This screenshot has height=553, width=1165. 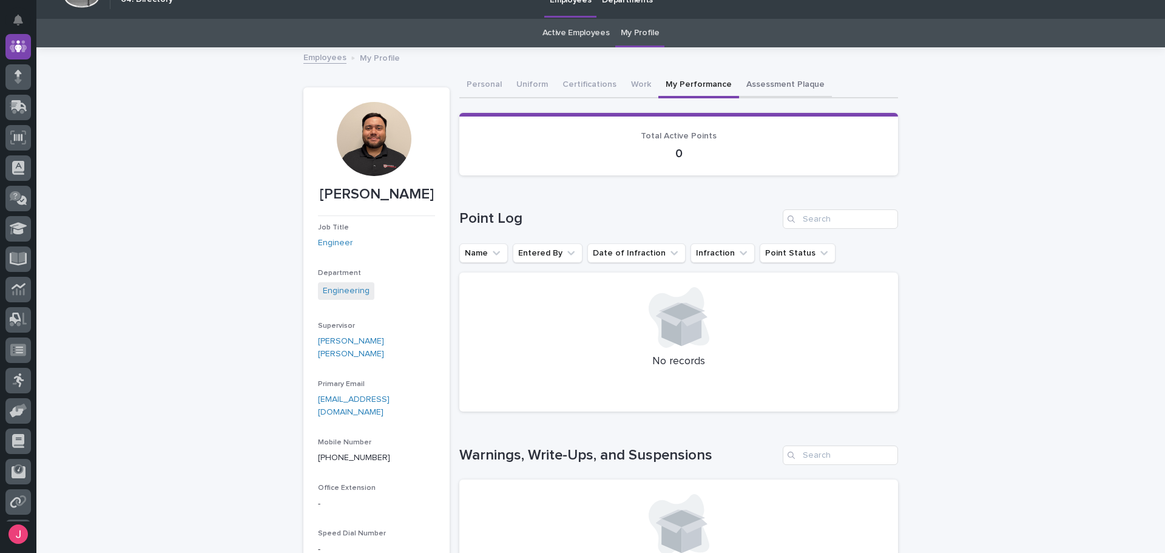 What do you see at coordinates (641, 86) in the screenshot?
I see `button: Work` at bounding box center [641, 86].